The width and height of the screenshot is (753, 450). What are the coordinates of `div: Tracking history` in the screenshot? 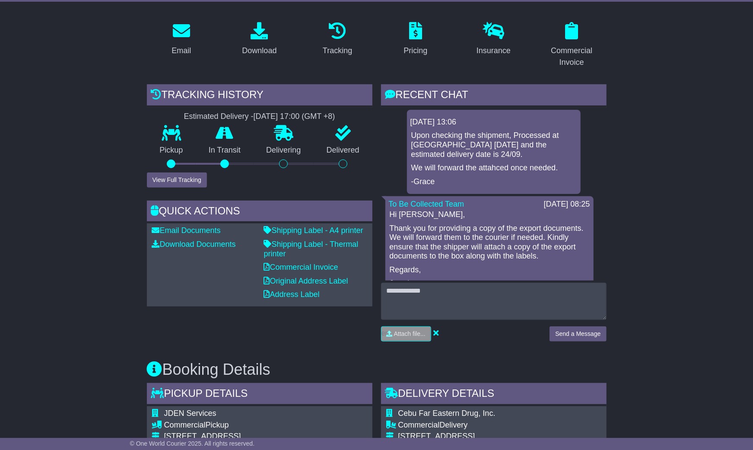 It's located at (260, 96).